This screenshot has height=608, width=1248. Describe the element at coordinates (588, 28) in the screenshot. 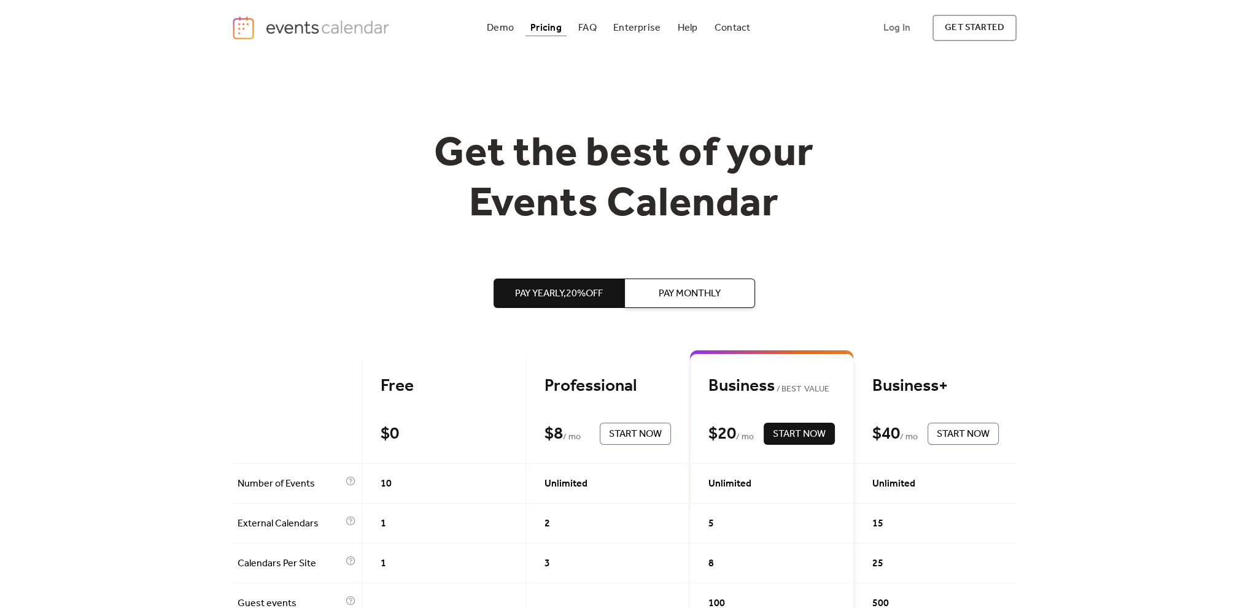

I see `div: FAQ` at that location.